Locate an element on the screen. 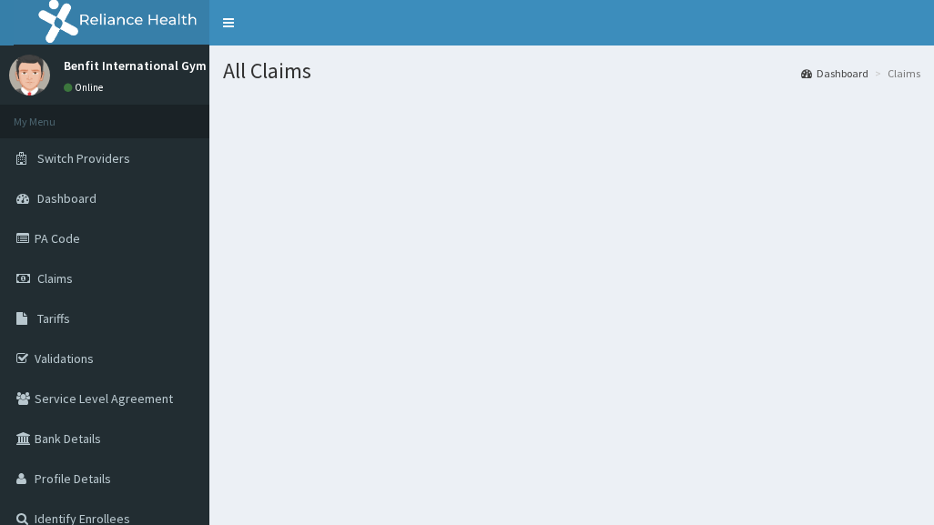 This screenshot has width=934, height=525. h1: All Claims is located at coordinates (572, 71).